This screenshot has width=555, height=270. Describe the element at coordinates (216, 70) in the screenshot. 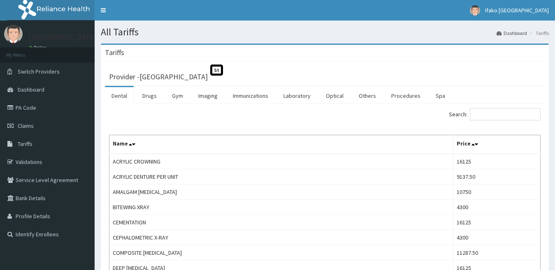

I see `span: St` at that location.